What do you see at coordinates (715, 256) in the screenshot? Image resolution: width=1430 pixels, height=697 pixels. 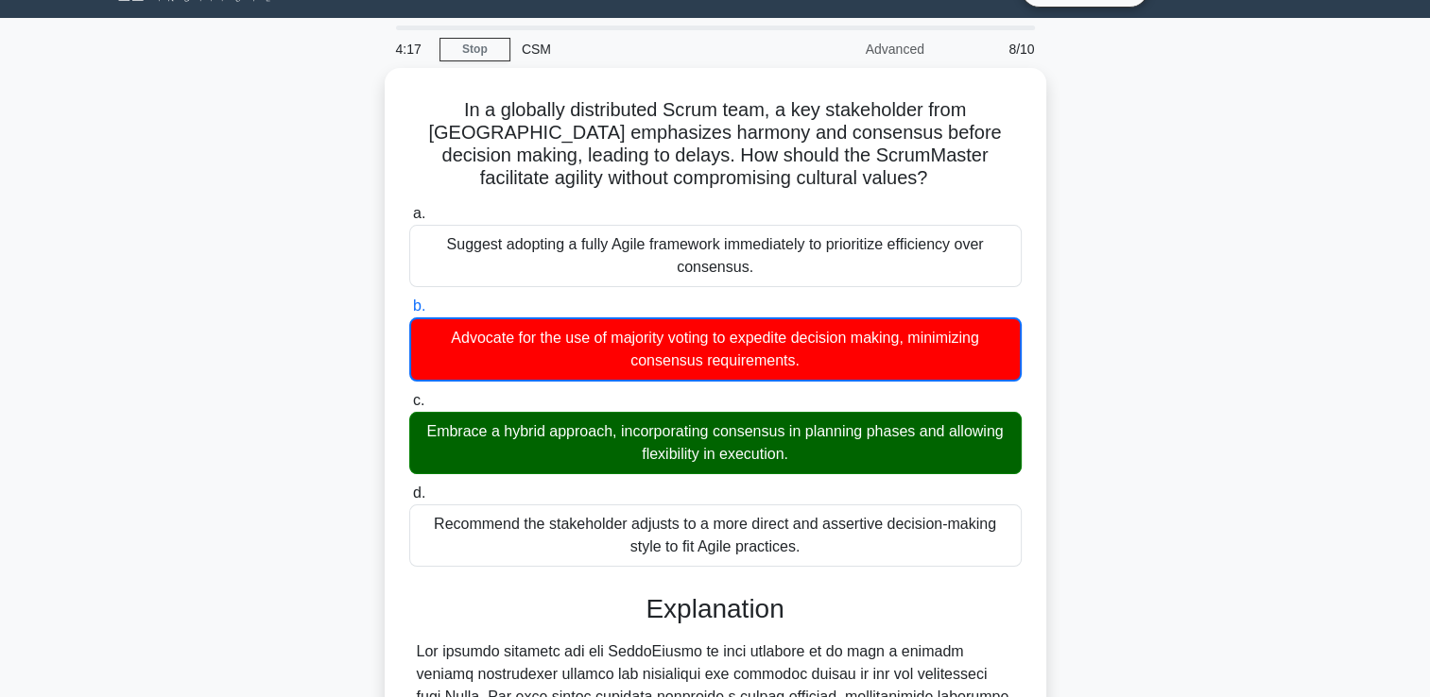 I see `div: Suggest adopting a fully Agile framework immediately to prioritize efficiency over consensus.` at bounding box center [715, 256].